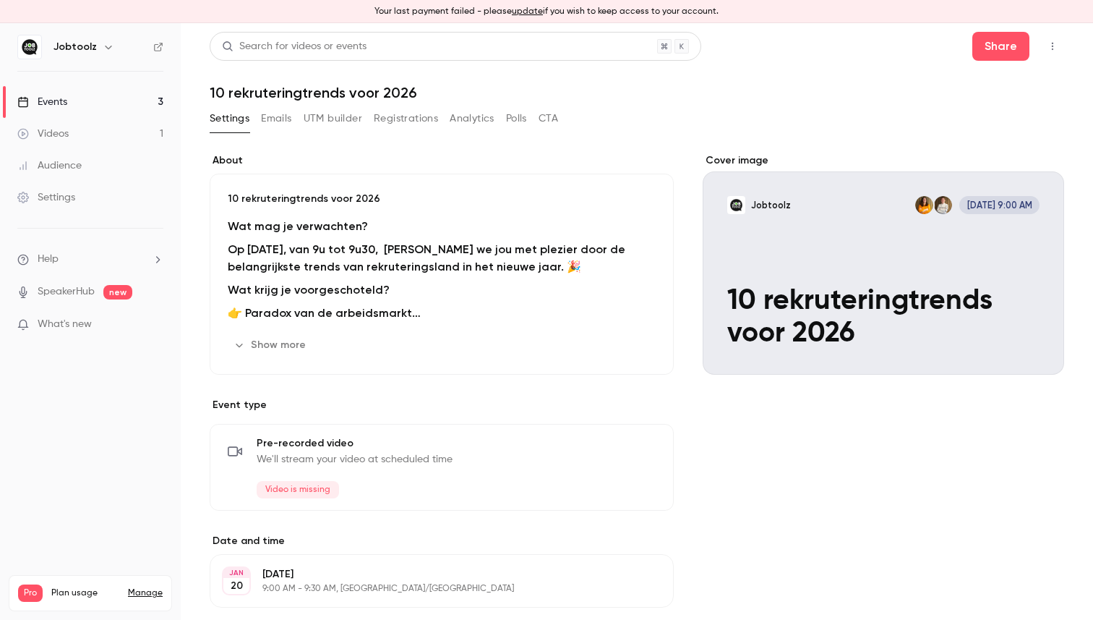 The width and height of the screenshot is (1093, 620). Describe the element at coordinates (298, 490) in the screenshot. I see `span: Video is missing` at that location.